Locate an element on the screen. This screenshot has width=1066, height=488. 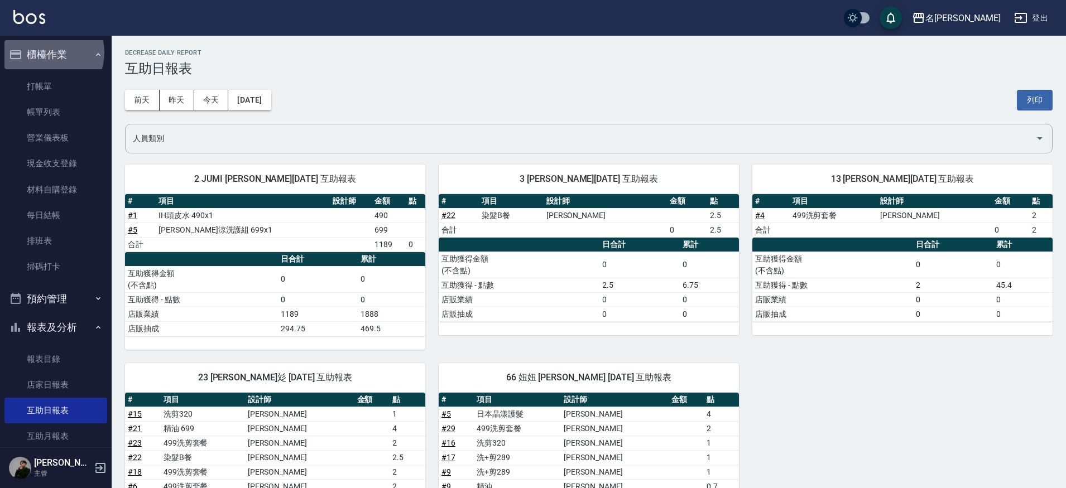
td: 洗剪320 is located at coordinates (203, 414).